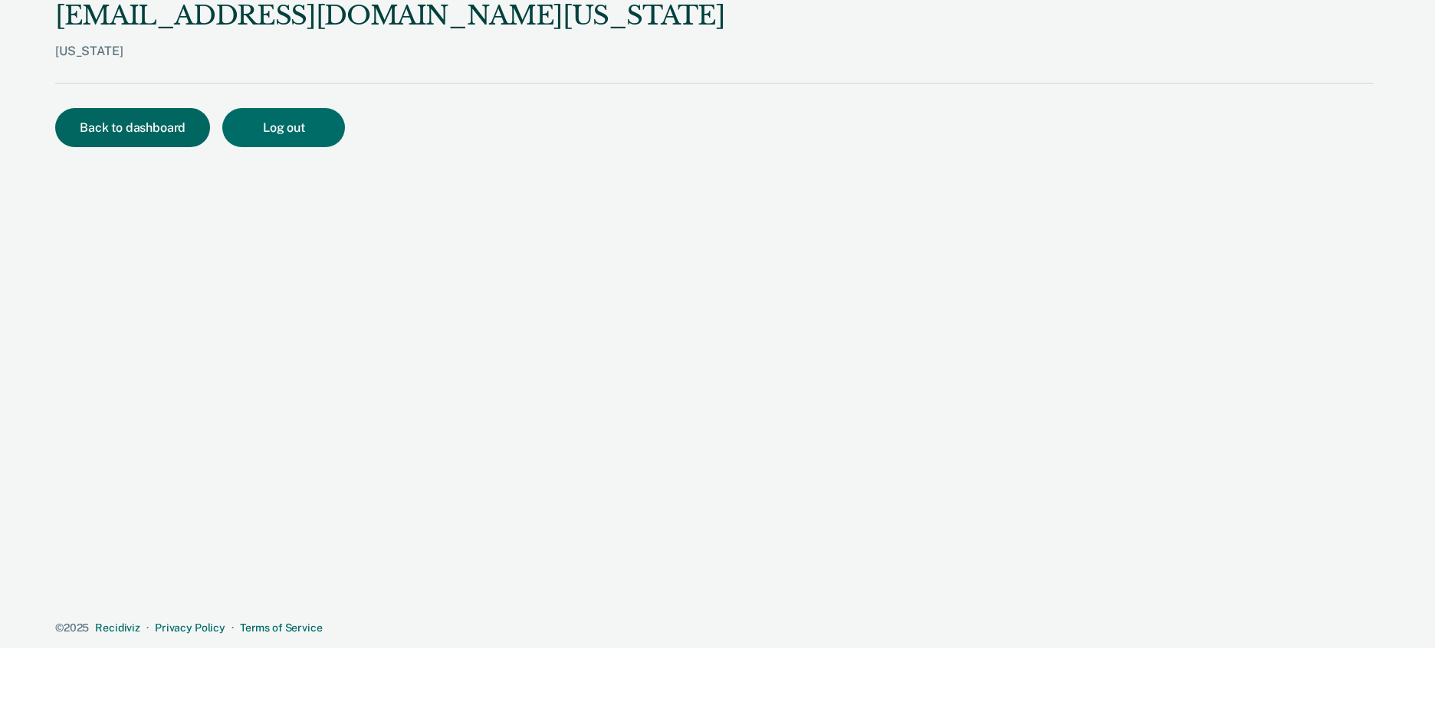 The width and height of the screenshot is (1435, 705). Describe the element at coordinates (72, 628) in the screenshot. I see `span: © 2025` at that location.